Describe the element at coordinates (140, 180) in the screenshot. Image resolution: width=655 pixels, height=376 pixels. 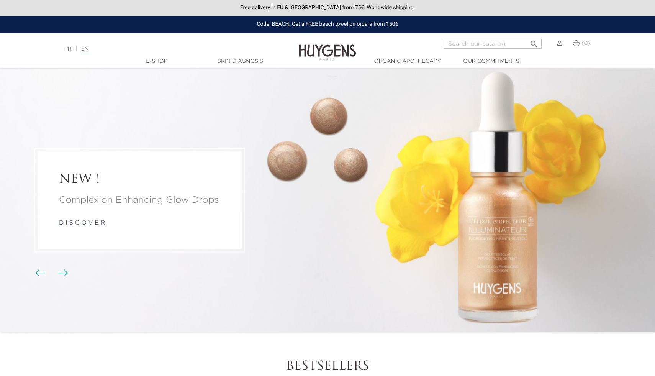
I see `a: NEW !` at that location.